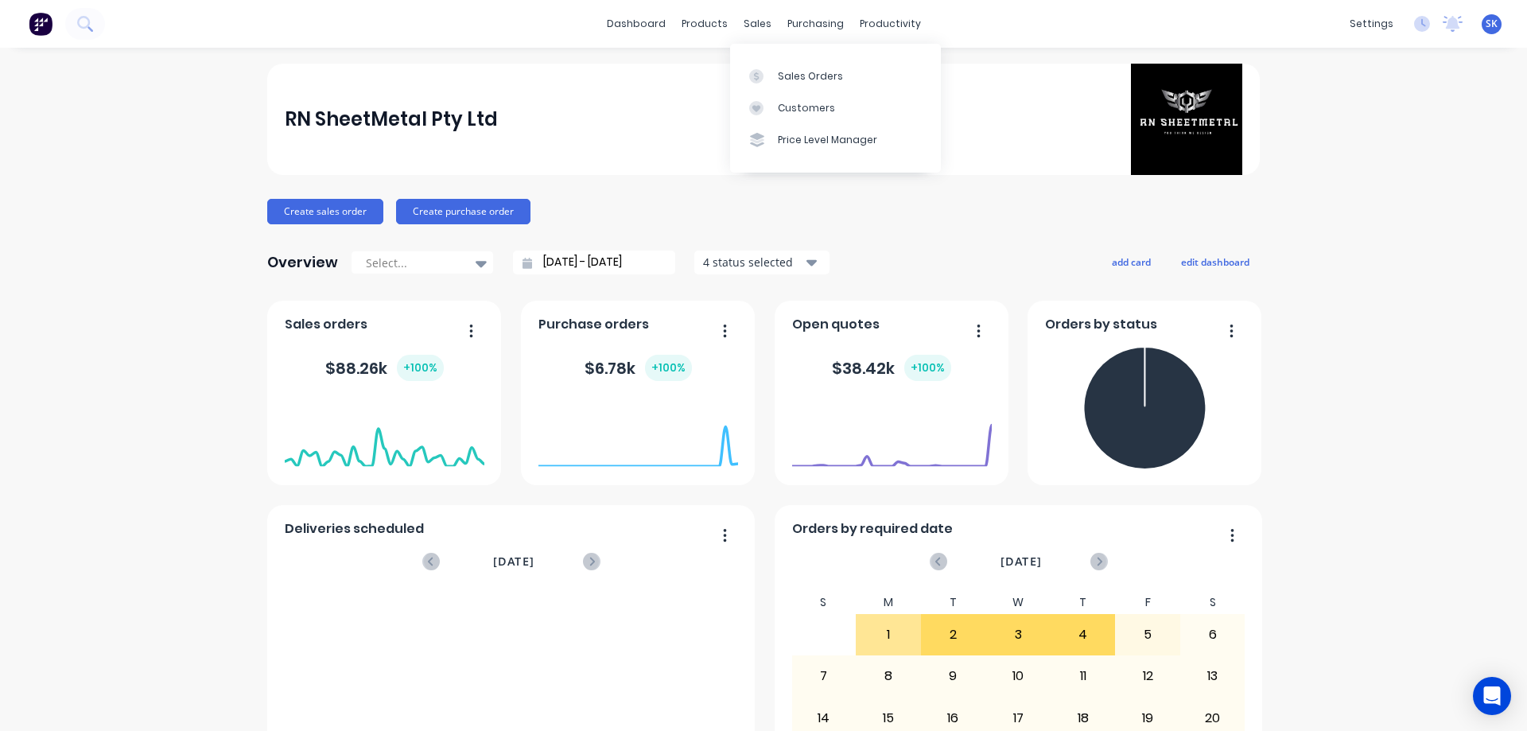 Image resolution: width=1527 pixels, height=731 pixels. Describe the element at coordinates (1084, 676) in the screenshot. I see `div: 11` at that location.